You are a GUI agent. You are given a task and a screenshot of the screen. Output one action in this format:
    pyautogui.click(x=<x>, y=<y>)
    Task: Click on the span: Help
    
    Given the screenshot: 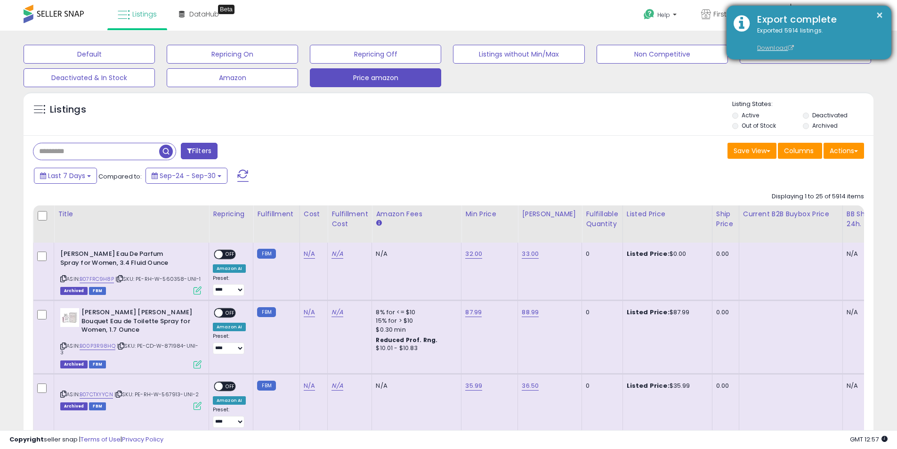 What is the action you would take?
    pyautogui.click(x=663, y=15)
    